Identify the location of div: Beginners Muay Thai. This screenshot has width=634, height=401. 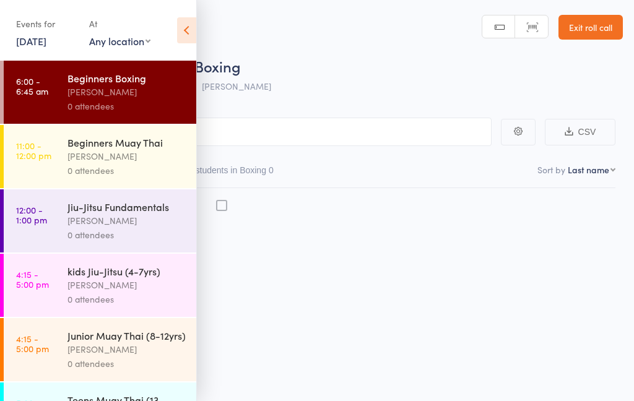
(126, 142).